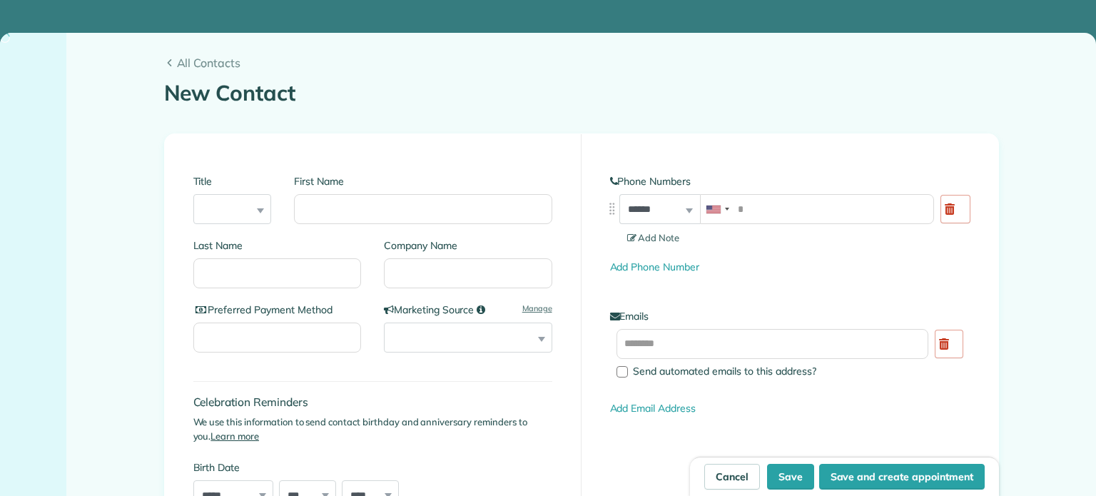 This screenshot has height=496, width=1096. What do you see at coordinates (373, 402) in the screenshot?
I see `h4: Celebration Reminders` at bounding box center [373, 402].